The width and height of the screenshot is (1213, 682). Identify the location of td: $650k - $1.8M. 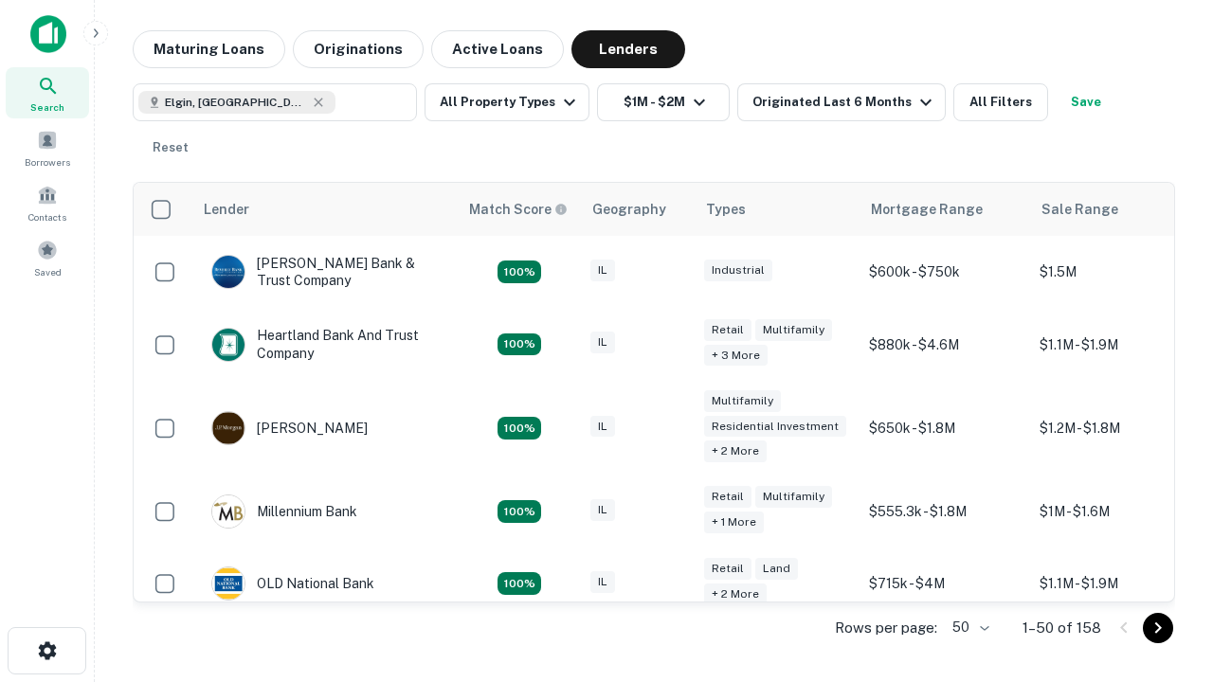
(945, 428).